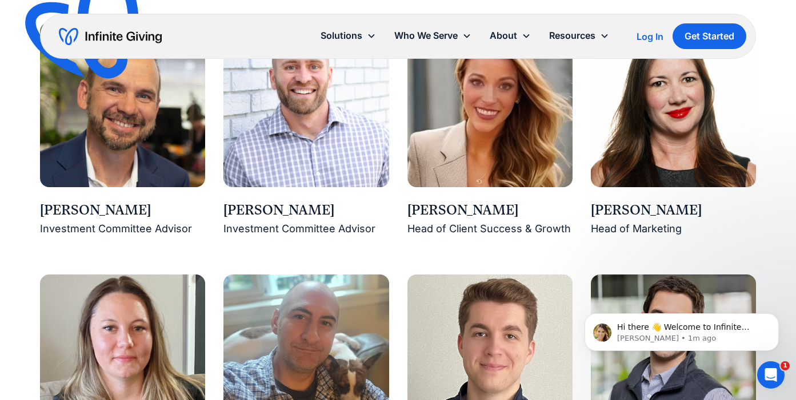 The image size is (796, 400). I want to click on div: Log In, so click(649, 37).